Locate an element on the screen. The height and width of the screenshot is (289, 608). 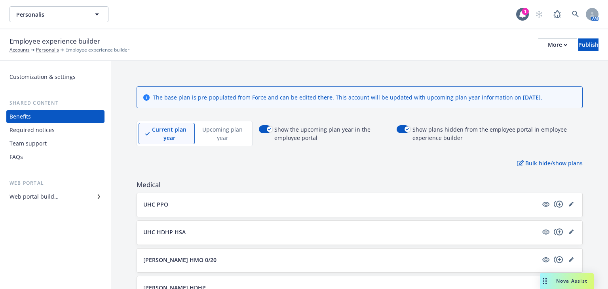
button: More is located at coordinates (557, 45).